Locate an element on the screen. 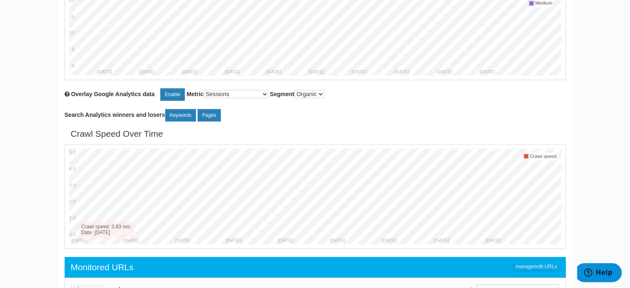  select: Metric is located at coordinates (236, 94).